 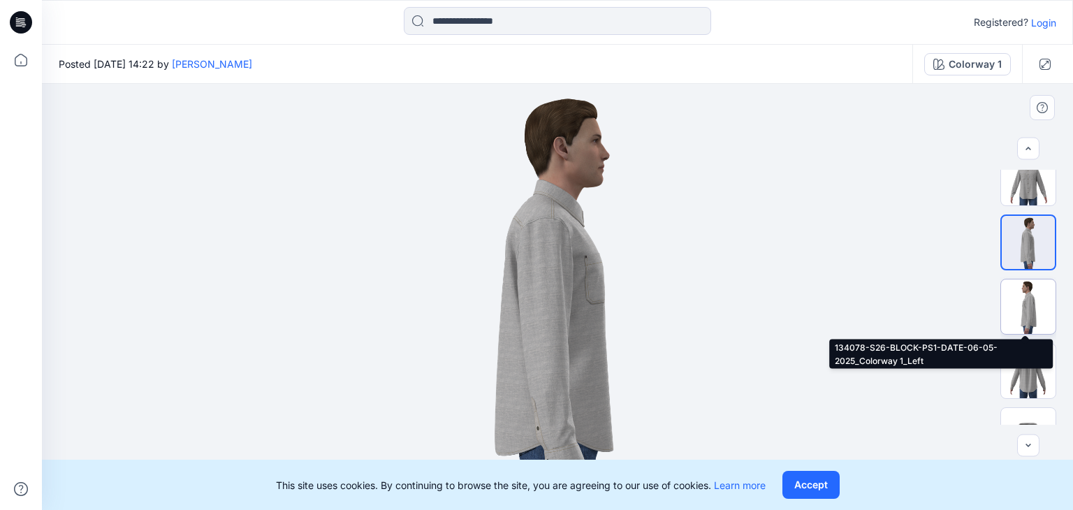 I want to click on button: Accept, so click(x=811, y=485).